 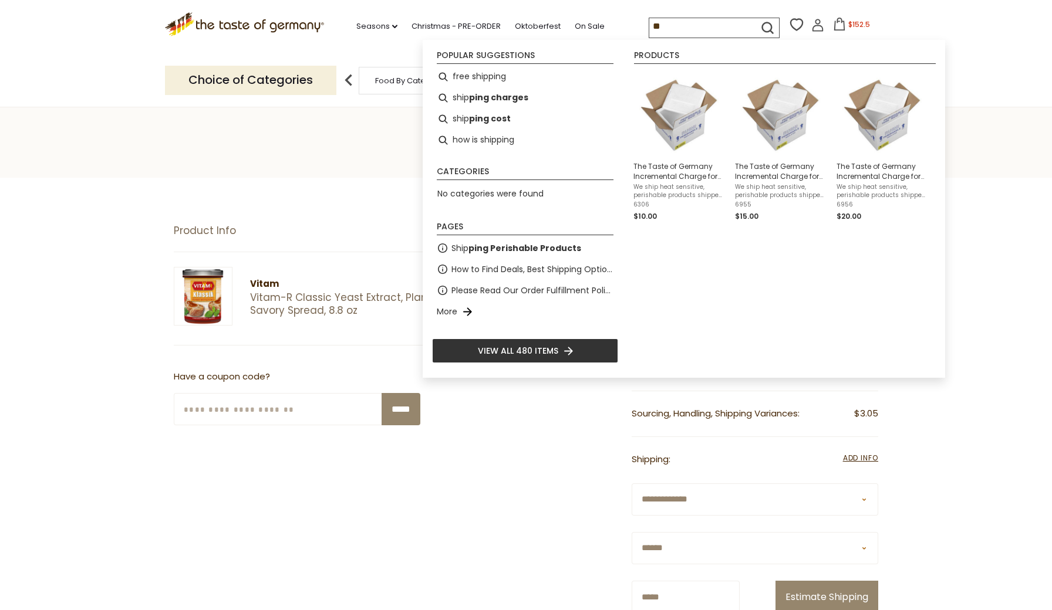 What do you see at coordinates (781, 147) in the screenshot?
I see `a: The Taste of Germany Incremental Charge for Expedited Shipping of Perishable Products -15We ship ...` at bounding box center [781, 147].